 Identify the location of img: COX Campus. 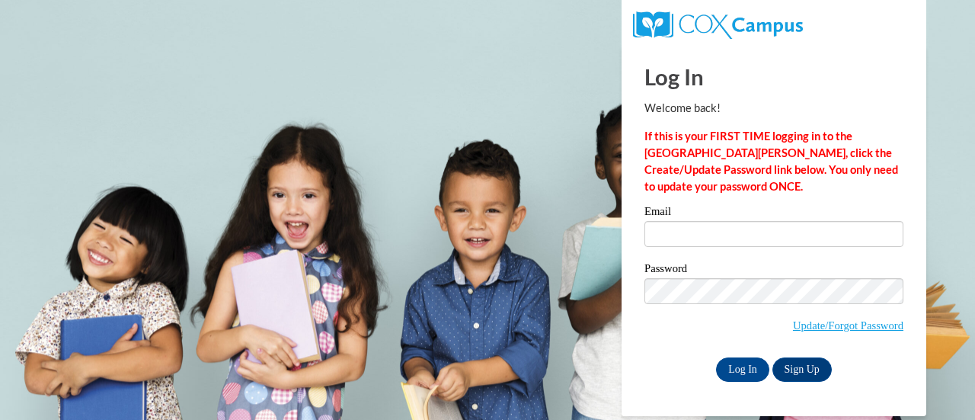
(717, 25).